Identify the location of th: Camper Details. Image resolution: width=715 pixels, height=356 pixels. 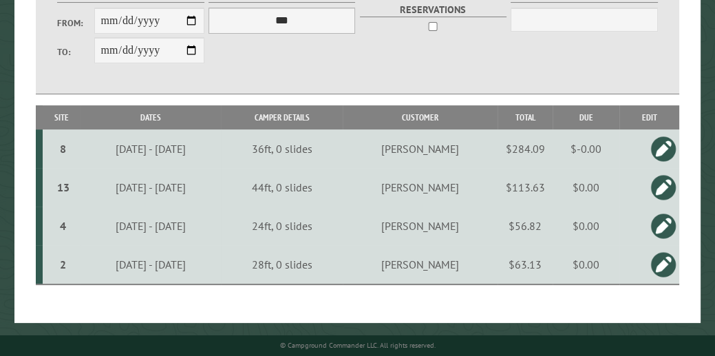
(282, 117).